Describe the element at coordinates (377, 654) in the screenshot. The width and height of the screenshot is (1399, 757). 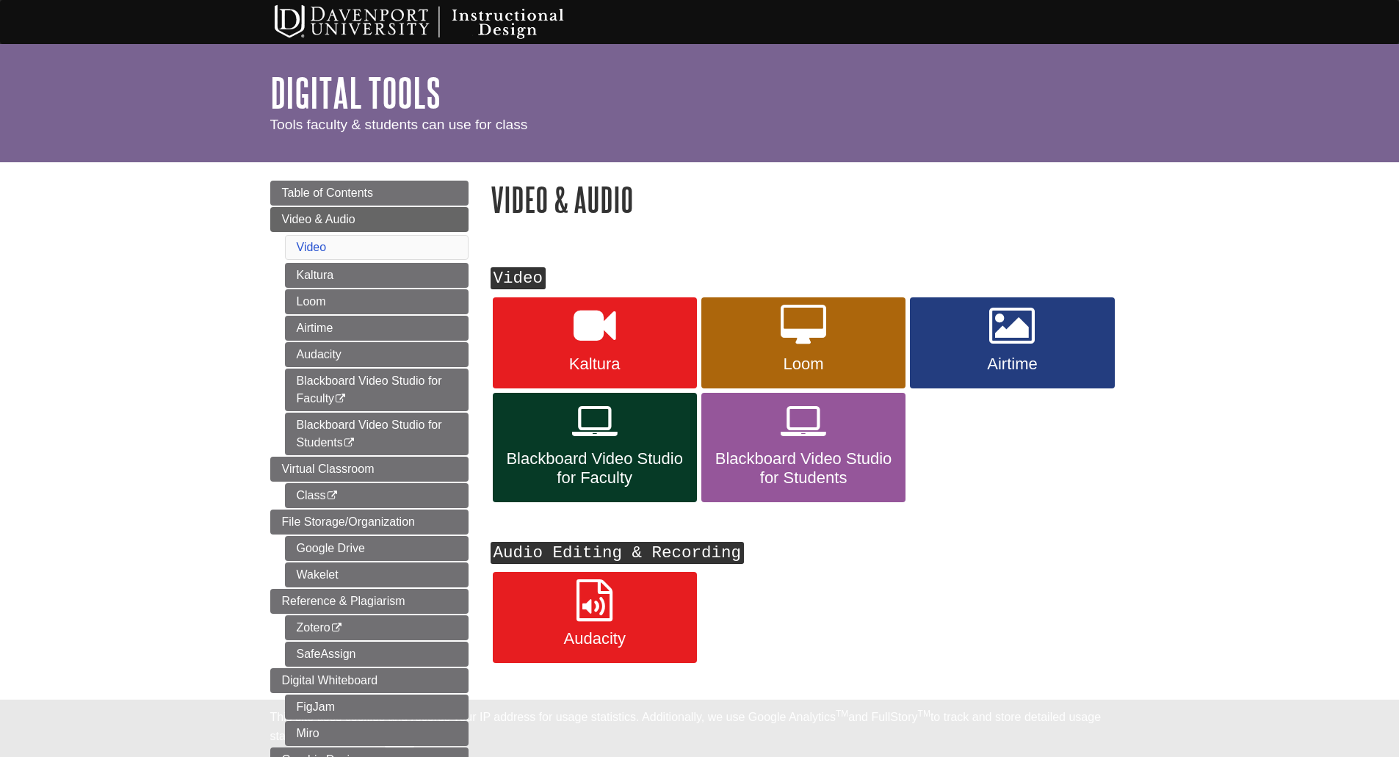
I see `a: SafeAssign` at that location.